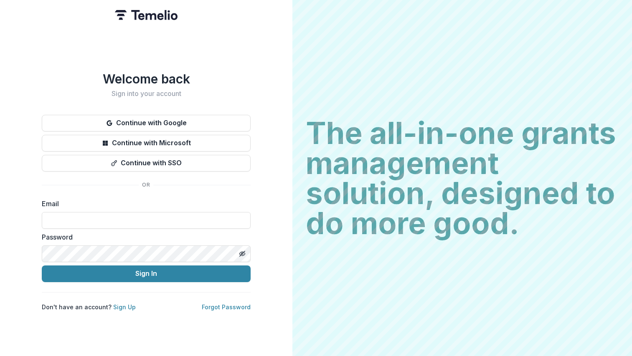 The width and height of the screenshot is (632, 356). Describe the element at coordinates (146, 163) in the screenshot. I see `button: Continue with SSO` at that location.